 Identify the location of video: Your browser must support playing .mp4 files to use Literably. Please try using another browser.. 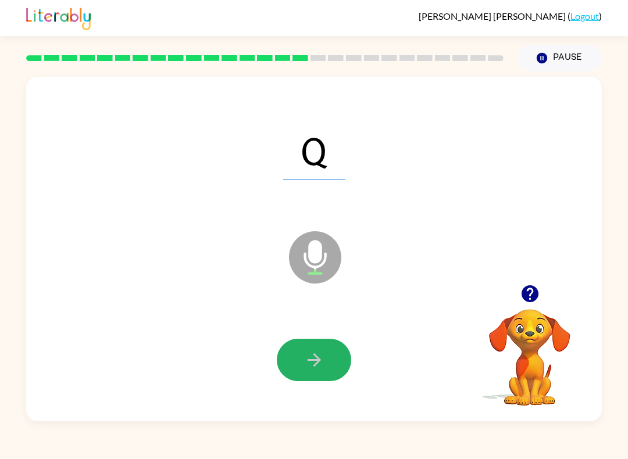
(530, 349).